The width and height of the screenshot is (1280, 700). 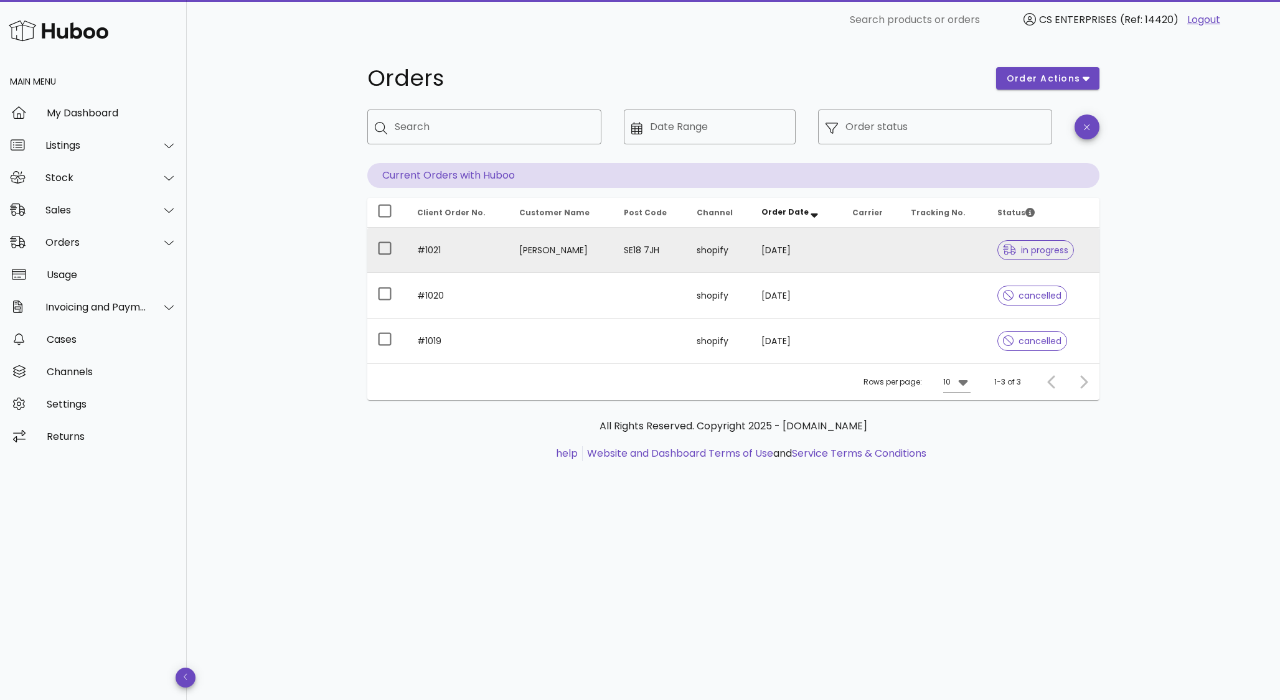 What do you see at coordinates (111, 404) in the screenshot?
I see `div: Settings` at bounding box center [111, 404].